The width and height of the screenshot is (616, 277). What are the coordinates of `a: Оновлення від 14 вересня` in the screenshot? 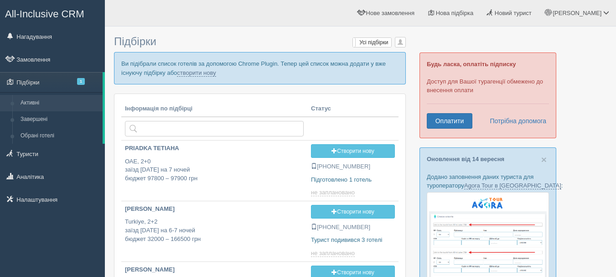 It's located at (466, 159).